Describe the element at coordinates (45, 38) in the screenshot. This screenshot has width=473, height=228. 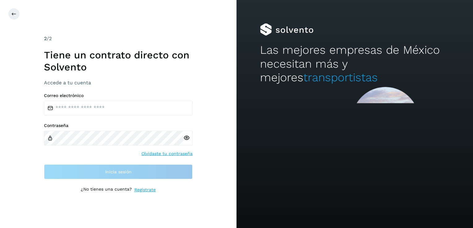
I see `span: 2` at that location.